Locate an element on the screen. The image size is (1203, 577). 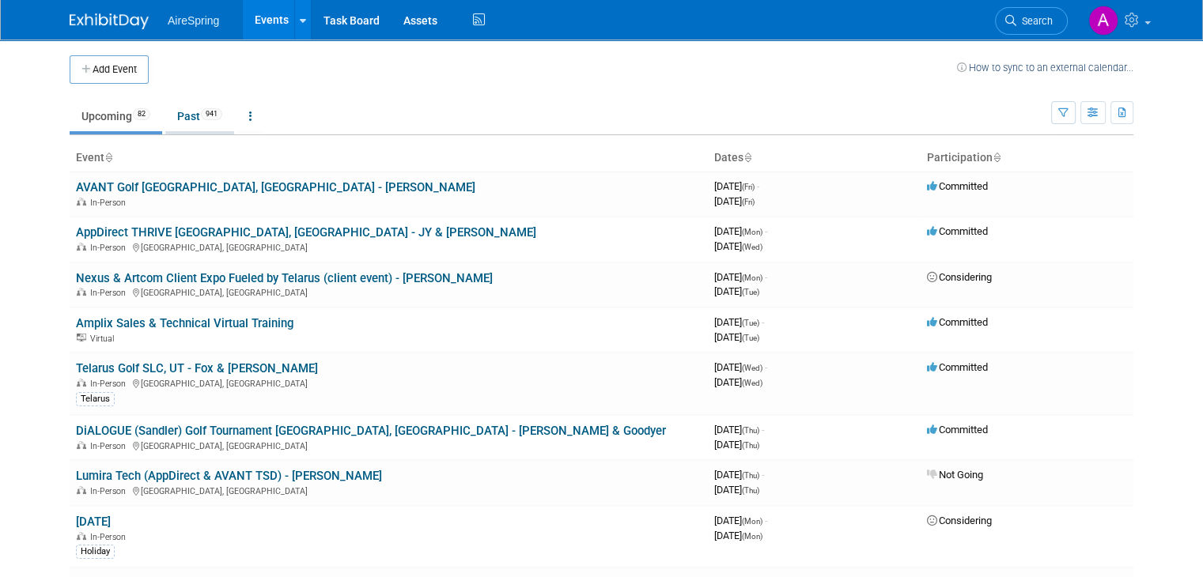
a: Sort by Participation Type is located at coordinates (996, 157).